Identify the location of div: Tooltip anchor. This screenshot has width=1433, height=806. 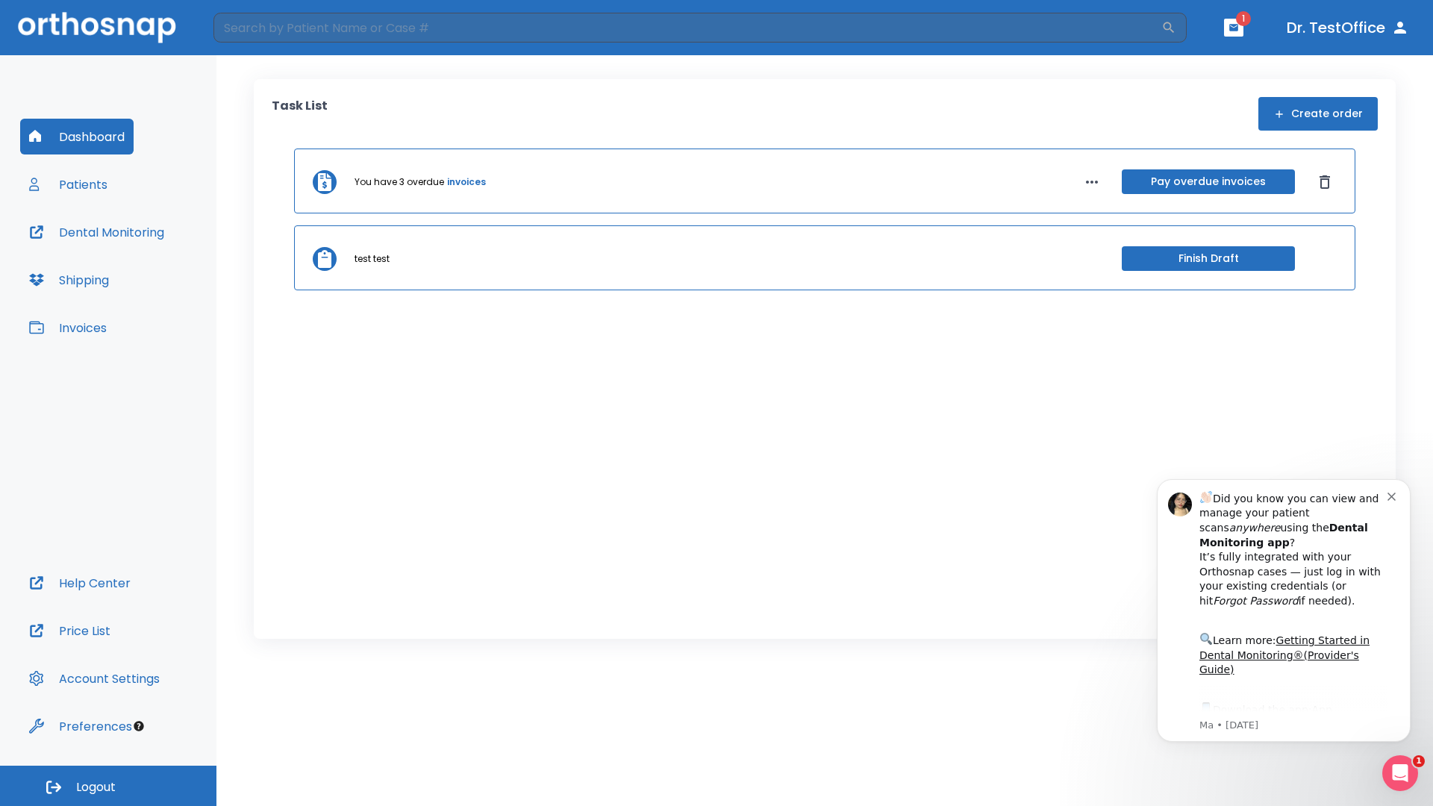
(139, 726).